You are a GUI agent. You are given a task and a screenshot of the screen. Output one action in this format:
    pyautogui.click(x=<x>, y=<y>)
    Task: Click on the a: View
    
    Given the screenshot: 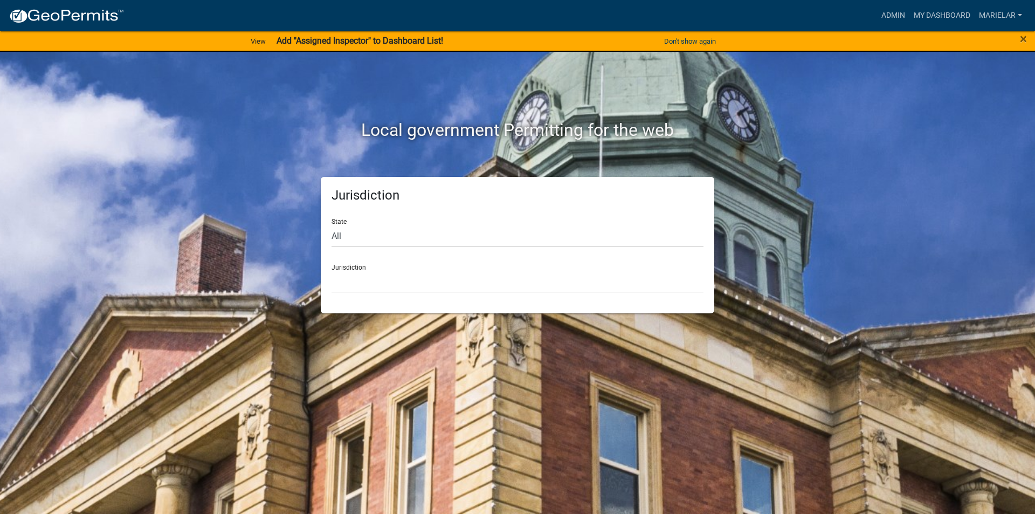 What is the action you would take?
    pyautogui.click(x=258, y=41)
    